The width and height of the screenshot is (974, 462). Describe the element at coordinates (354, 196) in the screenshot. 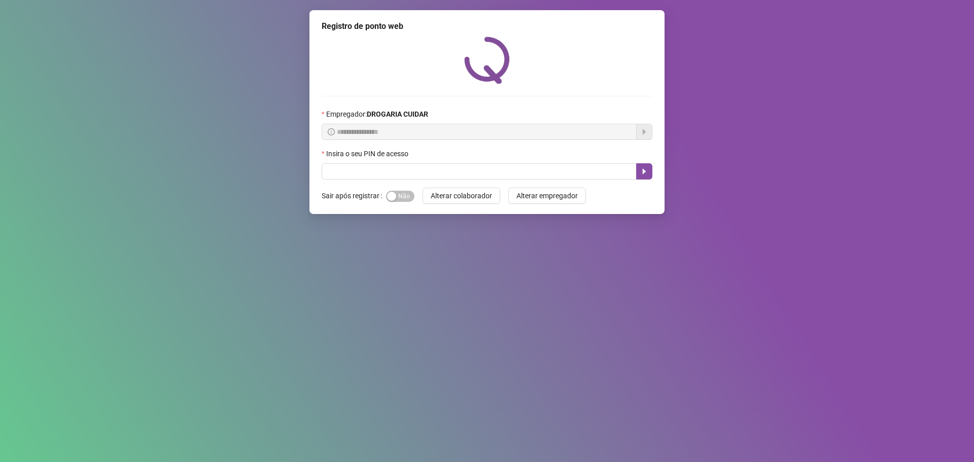

I see `label: Sair após registrar` at that location.